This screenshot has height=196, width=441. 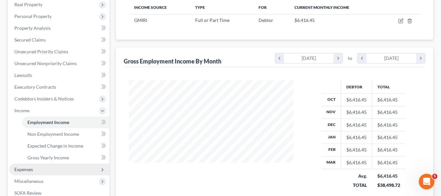 I want to click on th: Jan, so click(x=331, y=137).